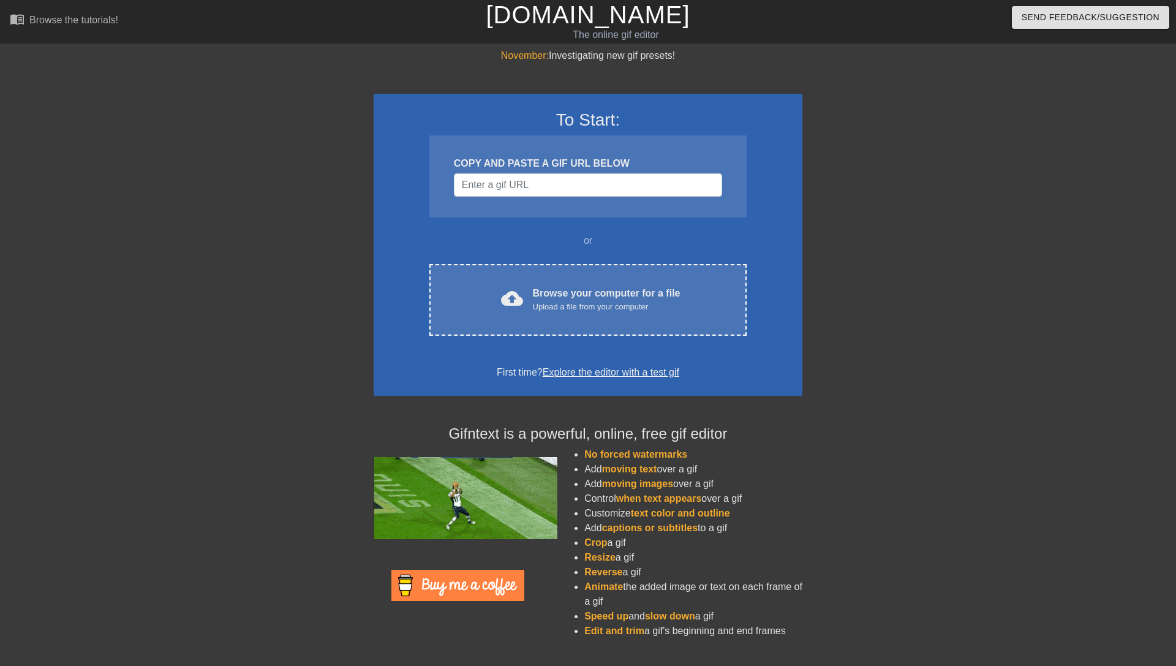 This screenshot has height=666, width=1176. Describe the element at coordinates (600, 557) in the screenshot. I see `span: Resize` at that location.